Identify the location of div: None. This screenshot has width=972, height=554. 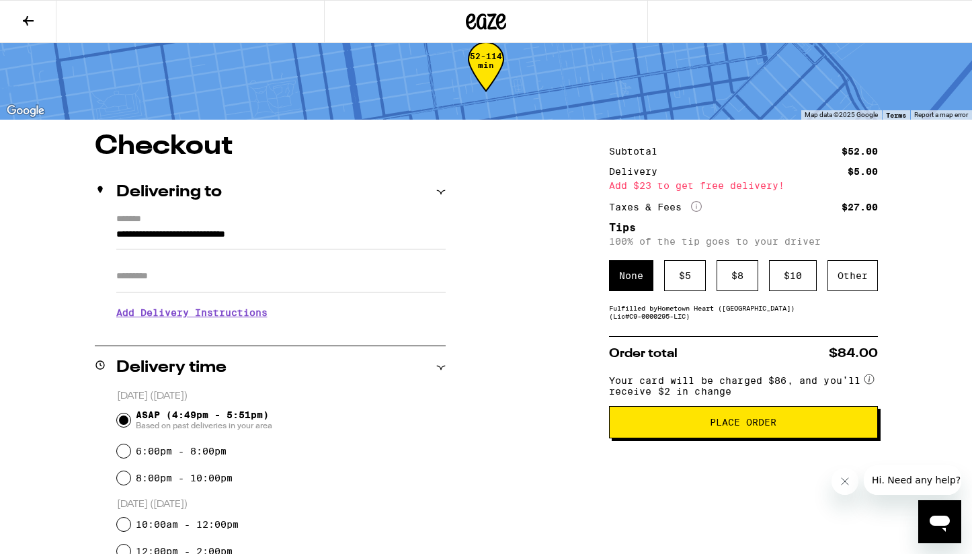
(632, 276).